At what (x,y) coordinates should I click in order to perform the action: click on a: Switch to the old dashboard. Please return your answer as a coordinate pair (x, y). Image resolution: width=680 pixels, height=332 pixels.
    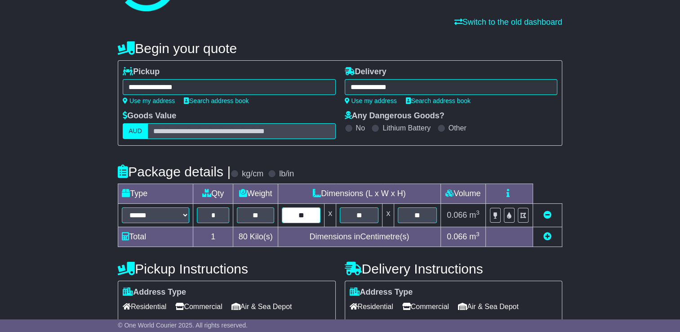
    Looking at the image, I should click on (509, 22).